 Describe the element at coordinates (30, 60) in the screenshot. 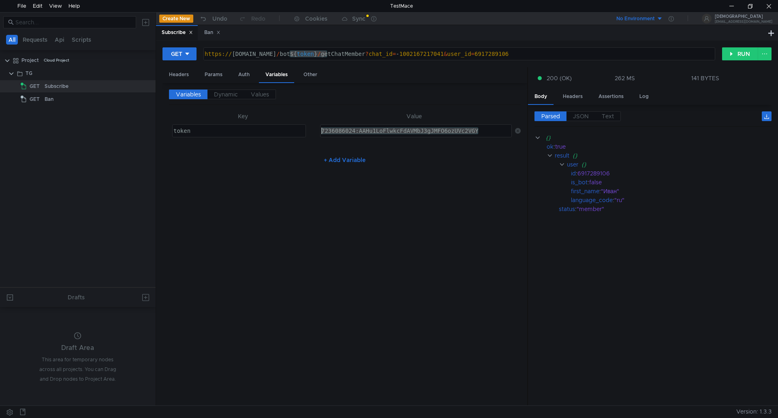

I see `div: Project` at that location.